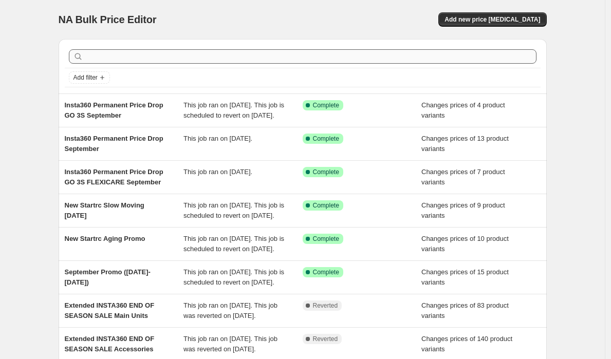  Describe the element at coordinates (109, 344) in the screenshot. I see `span: Extended INSTA360 END OF SEASON SALE Accessories` at that location.